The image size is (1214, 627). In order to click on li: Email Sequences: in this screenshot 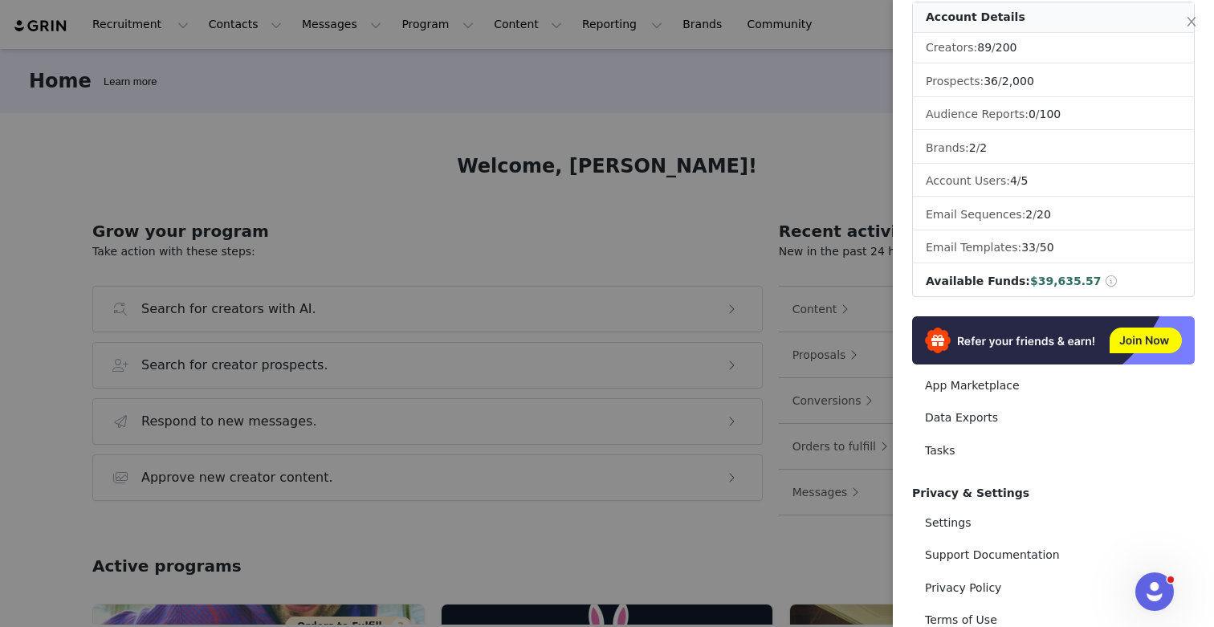, I will do `click(1053, 215)`.